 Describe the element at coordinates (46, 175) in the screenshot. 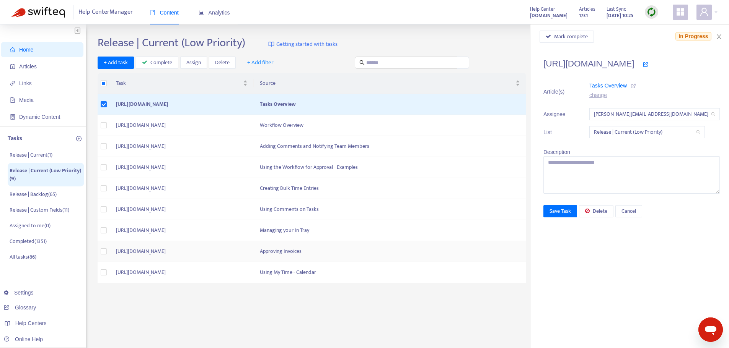

I see `p: Release | Current (Low Priority) ( 9 )` at that location.